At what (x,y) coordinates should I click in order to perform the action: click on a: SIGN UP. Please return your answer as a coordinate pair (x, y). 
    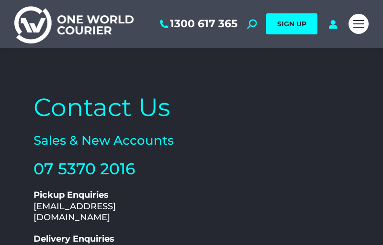
    Looking at the image, I should click on (291, 24).